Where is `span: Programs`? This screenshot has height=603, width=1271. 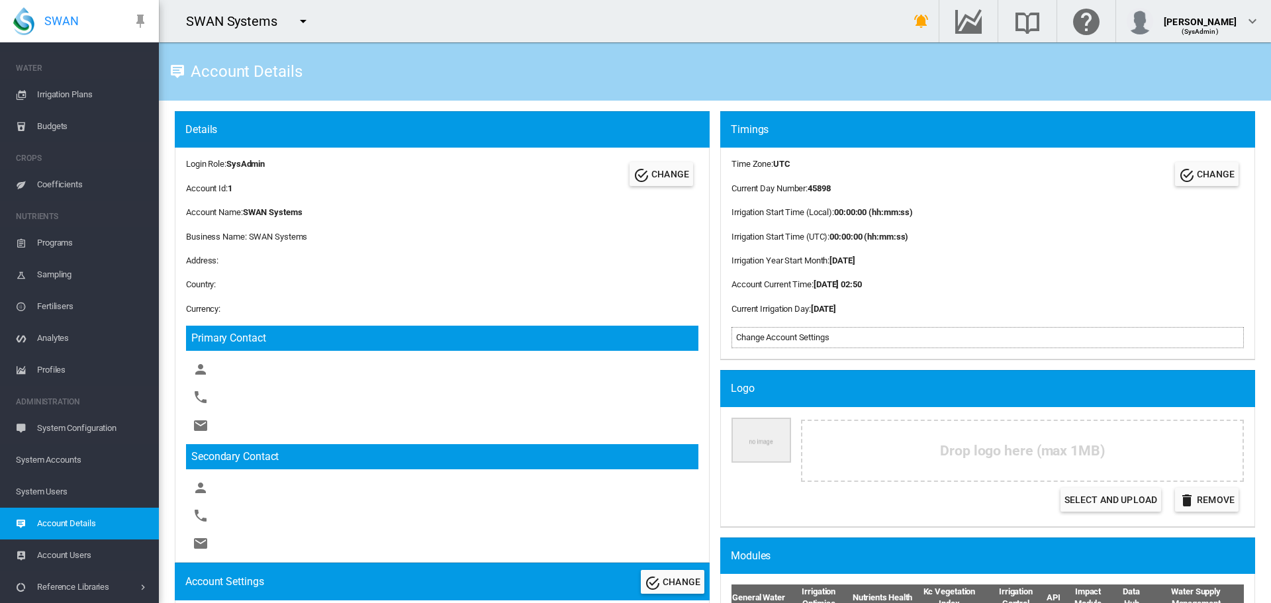 span: Programs is located at coordinates (93, 243).